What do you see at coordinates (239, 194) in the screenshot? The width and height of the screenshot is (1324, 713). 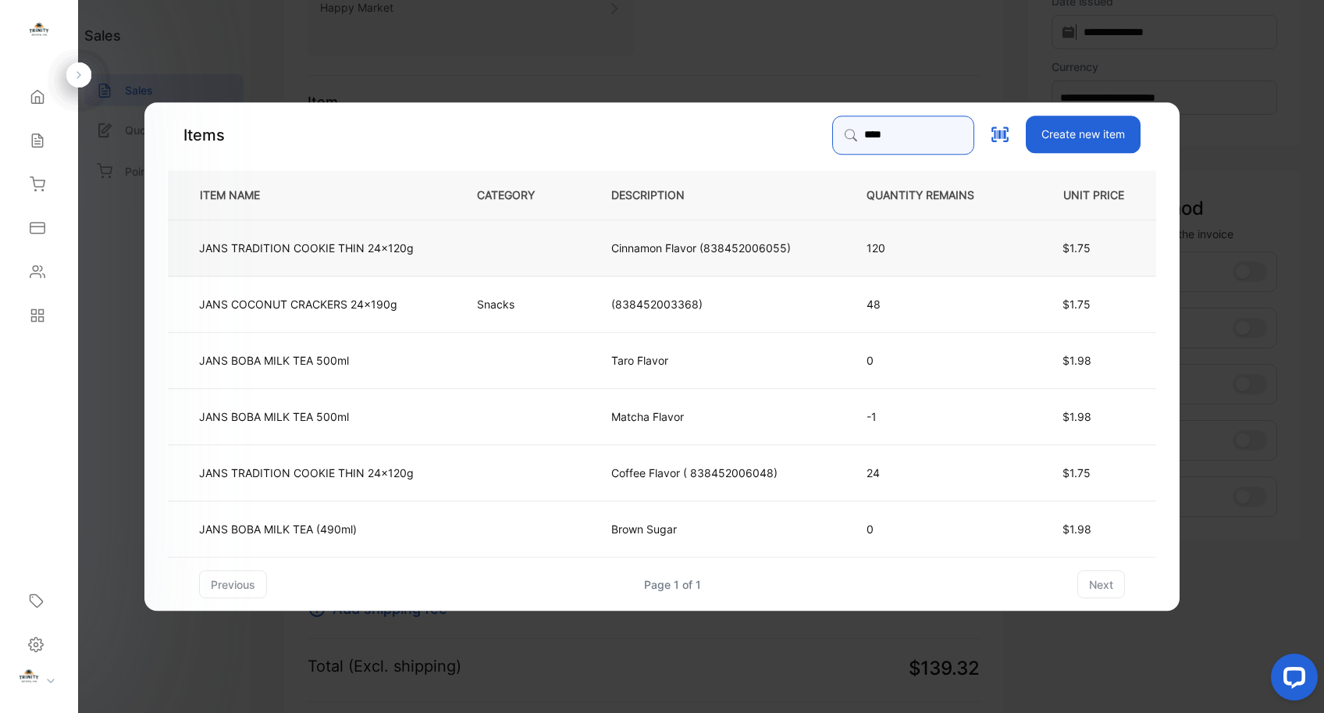 I see `p: ITEM NAME` at bounding box center [239, 194].